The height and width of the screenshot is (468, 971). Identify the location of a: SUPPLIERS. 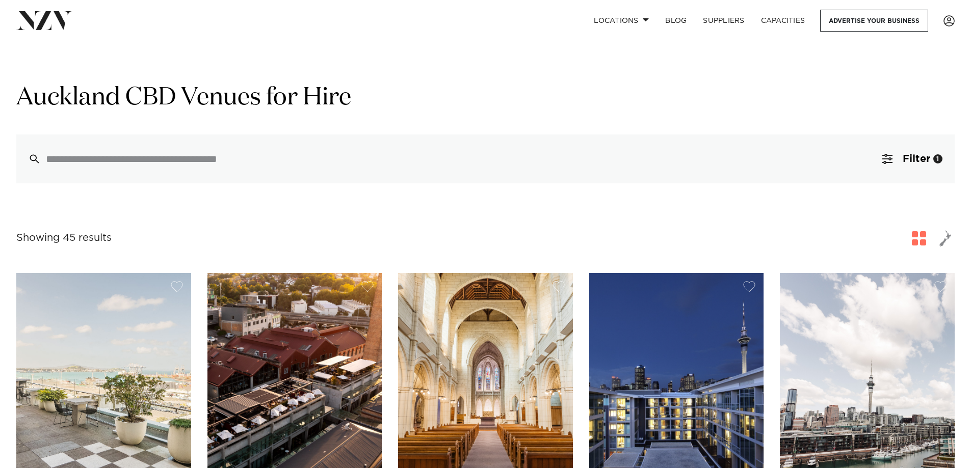
(723, 20).